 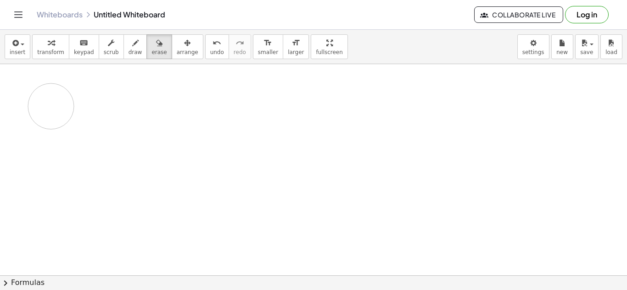 What do you see at coordinates (562, 47) in the screenshot?
I see `button: new` at bounding box center [562, 47].